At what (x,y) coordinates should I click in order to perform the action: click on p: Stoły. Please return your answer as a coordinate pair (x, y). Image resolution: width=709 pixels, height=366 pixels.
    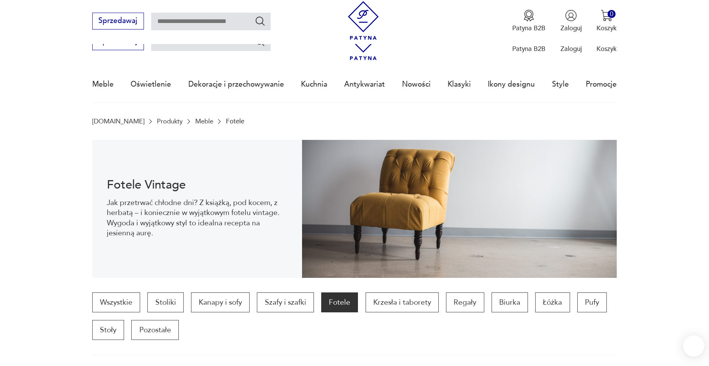
    Looking at the image, I should click on (108, 330).